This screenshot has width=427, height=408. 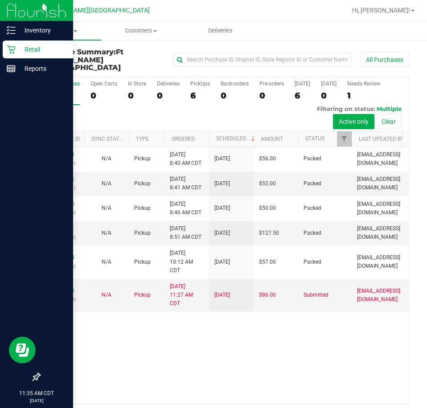 I want to click on div: Deliveries, so click(x=168, y=84).